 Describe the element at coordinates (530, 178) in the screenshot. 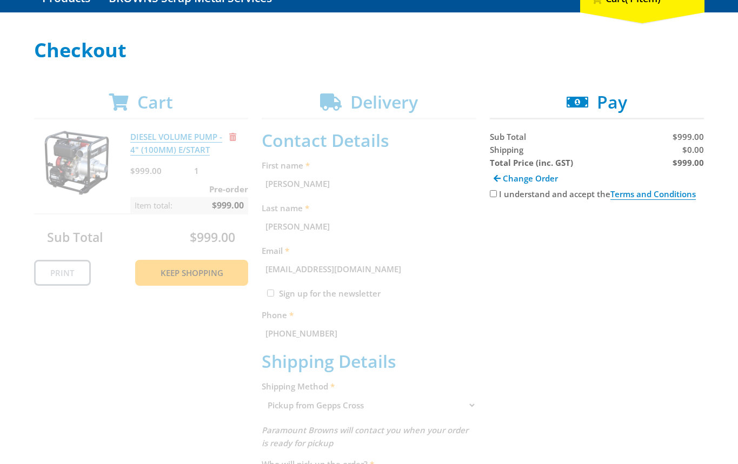

I see `span: Change Order` at that location.